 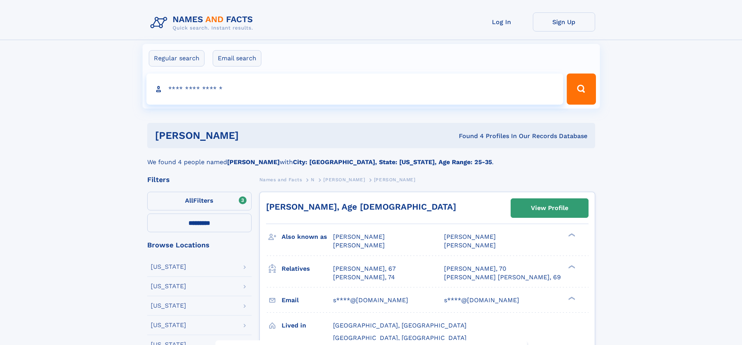 What do you see at coordinates (281, 180) in the screenshot?
I see `a: Names and Facts` at bounding box center [281, 180].